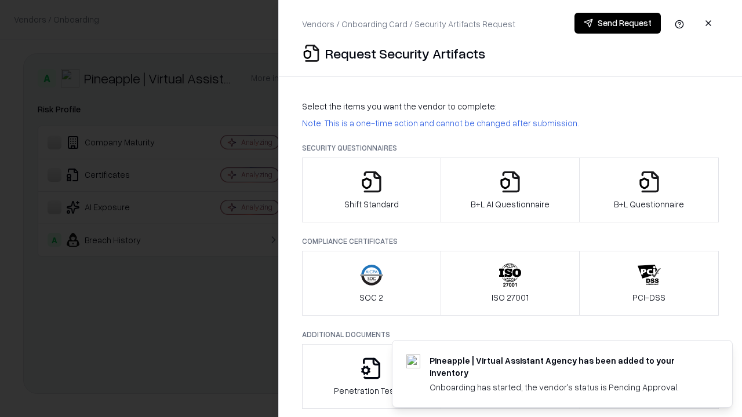 This screenshot has width=742, height=417. I want to click on p: Request Security Artifacts, so click(405, 53).